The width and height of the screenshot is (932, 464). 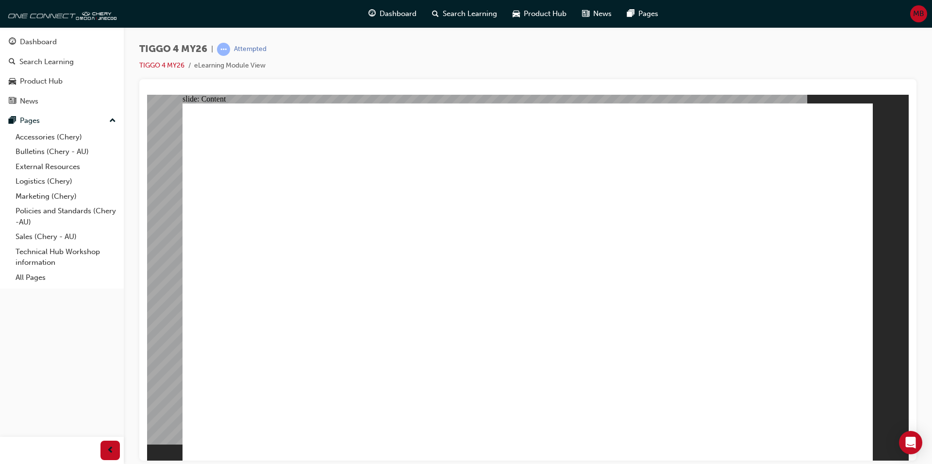 What do you see at coordinates (62, 101) in the screenshot?
I see `a: News` at bounding box center [62, 101].